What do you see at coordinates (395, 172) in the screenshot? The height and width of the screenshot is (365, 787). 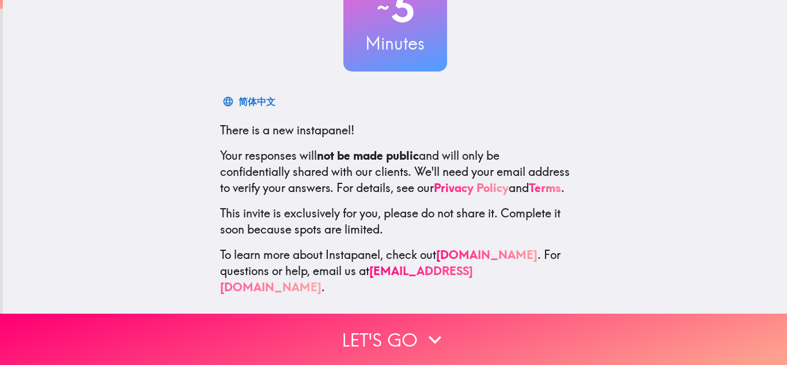 I see `p: Your responses will and will only be confidentially shared with our clients. We'll need your emai...` at bounding box center [395, 172].